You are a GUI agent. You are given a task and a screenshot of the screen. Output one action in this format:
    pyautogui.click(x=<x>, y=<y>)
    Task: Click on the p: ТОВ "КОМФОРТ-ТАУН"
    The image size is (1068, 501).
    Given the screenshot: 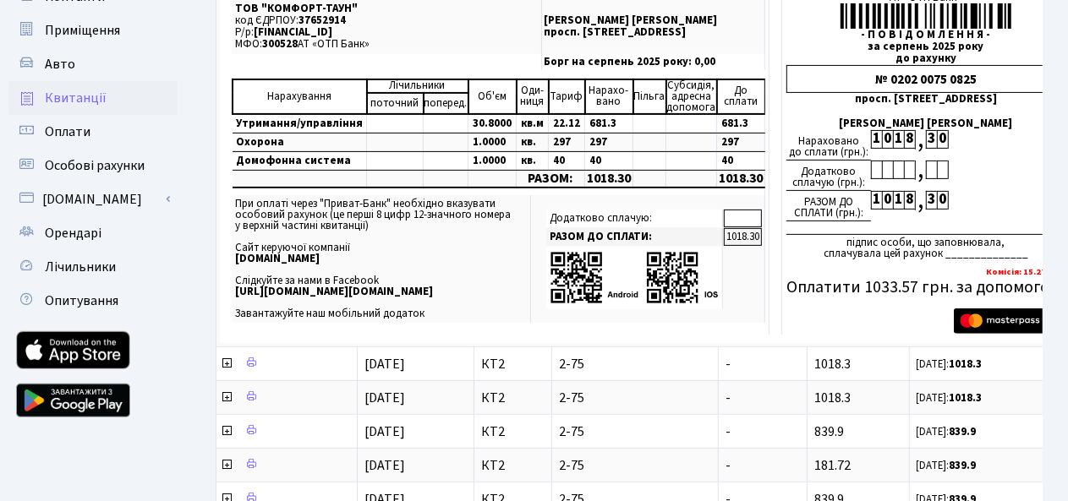 What is the action you would take?
    pyautogui.click(x=386, y=8)
    